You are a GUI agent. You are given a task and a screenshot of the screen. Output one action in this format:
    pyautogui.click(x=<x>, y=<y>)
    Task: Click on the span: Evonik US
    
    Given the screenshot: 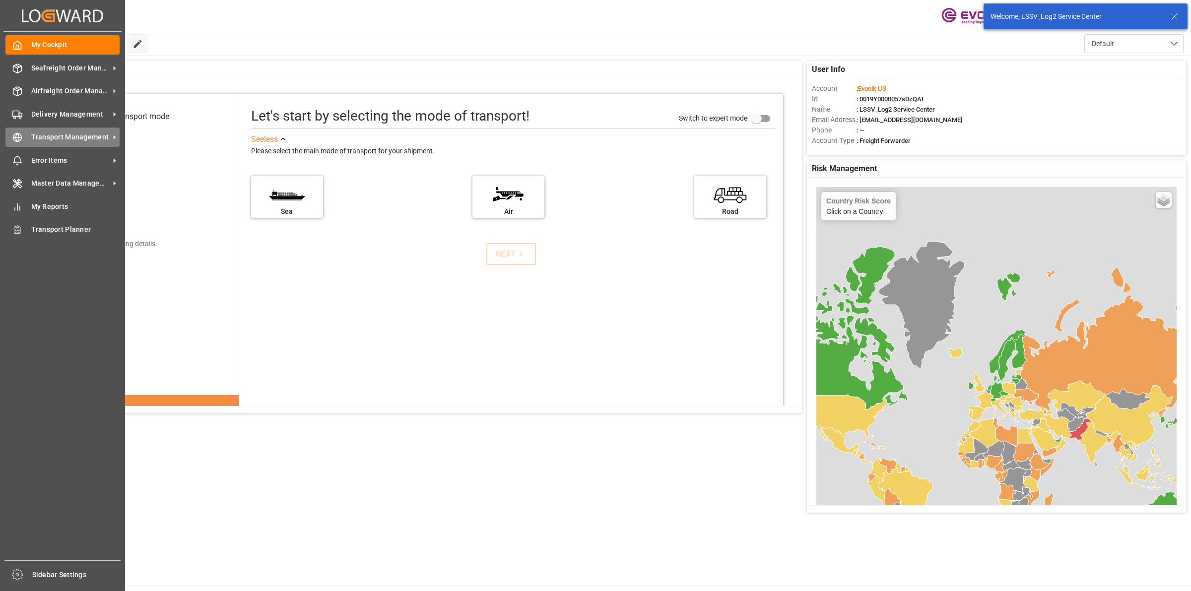 What is the action you would take?
    pyautogui.click(x=872, y=88)
    